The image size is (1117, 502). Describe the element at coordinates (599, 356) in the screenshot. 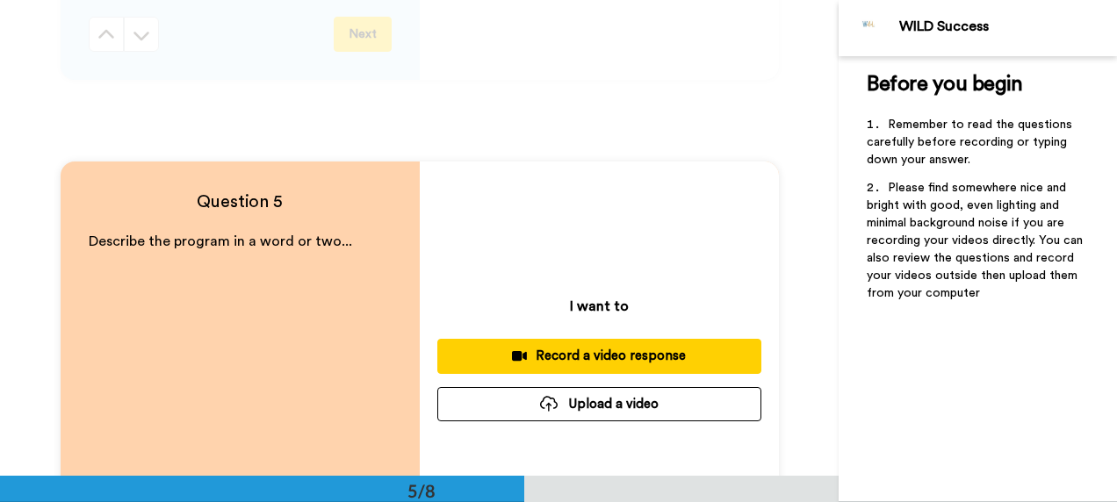

I see `div: Record a video response` at that location.